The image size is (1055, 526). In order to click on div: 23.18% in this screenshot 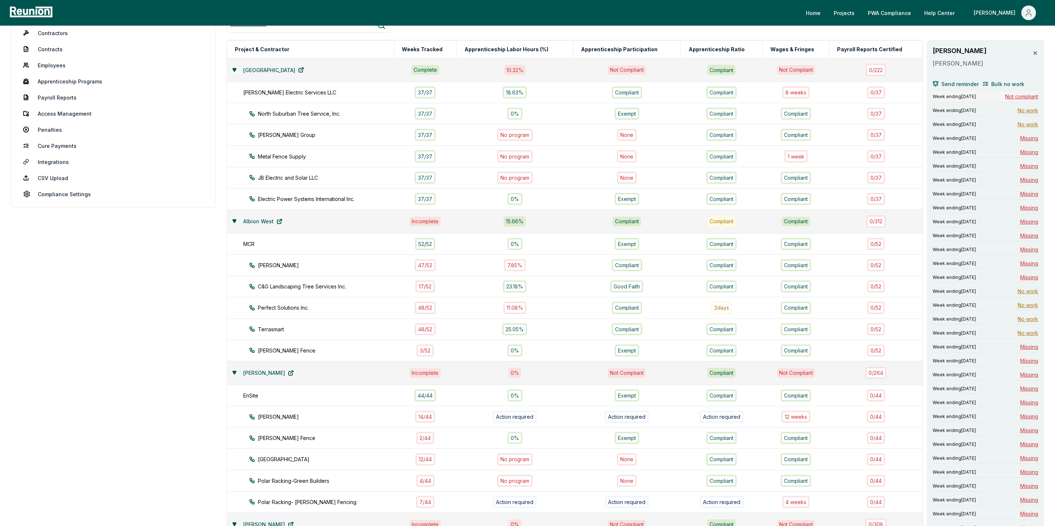, I will do `click(515, 287)`.